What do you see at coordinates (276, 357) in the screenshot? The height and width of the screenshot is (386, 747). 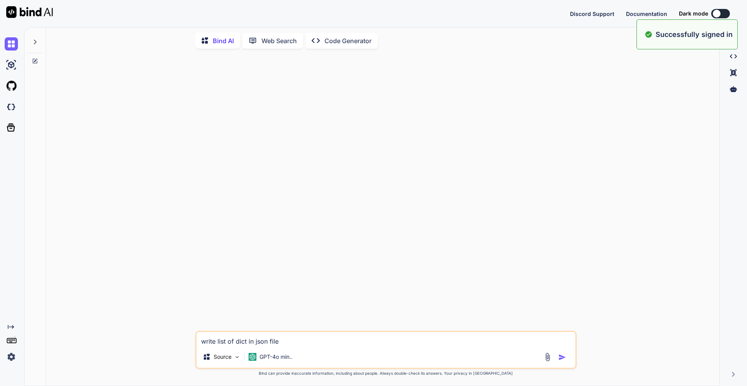 I see `p: GPT-4o min..` at bounding box center [276, 357].